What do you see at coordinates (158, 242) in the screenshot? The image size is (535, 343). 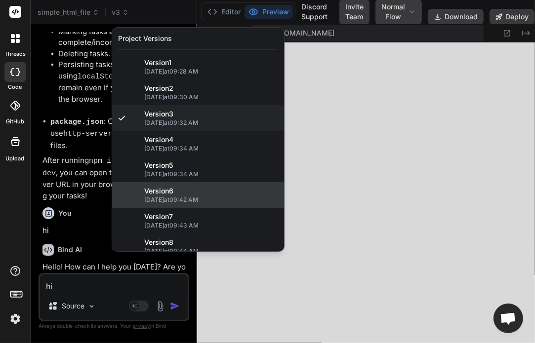 I see `span: Version 8` at bounding box center [158, 242].